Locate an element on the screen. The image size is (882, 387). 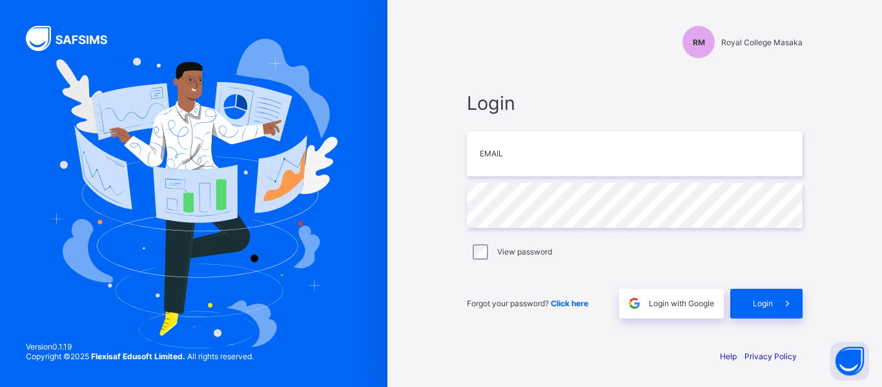
button: Open asap is located at coordinates (850, 361).